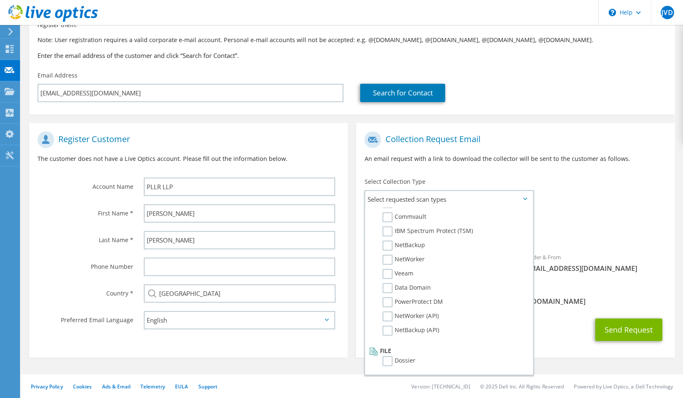 This screenshot has height=398, width=683. What do you see at coordinates (513, 140) in the screenshot?
I see `h1: Collection Request Email` at bounding box center [513, 140].